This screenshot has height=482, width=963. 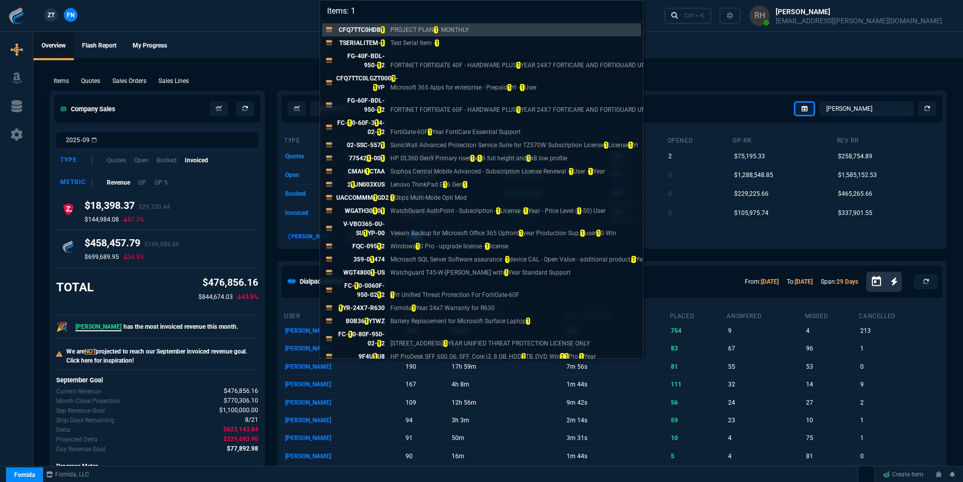 What do you see at coordinates (360, 145) in the screenshot?
I see `p: 02-SSC-557` at bounding box center [360, 145].